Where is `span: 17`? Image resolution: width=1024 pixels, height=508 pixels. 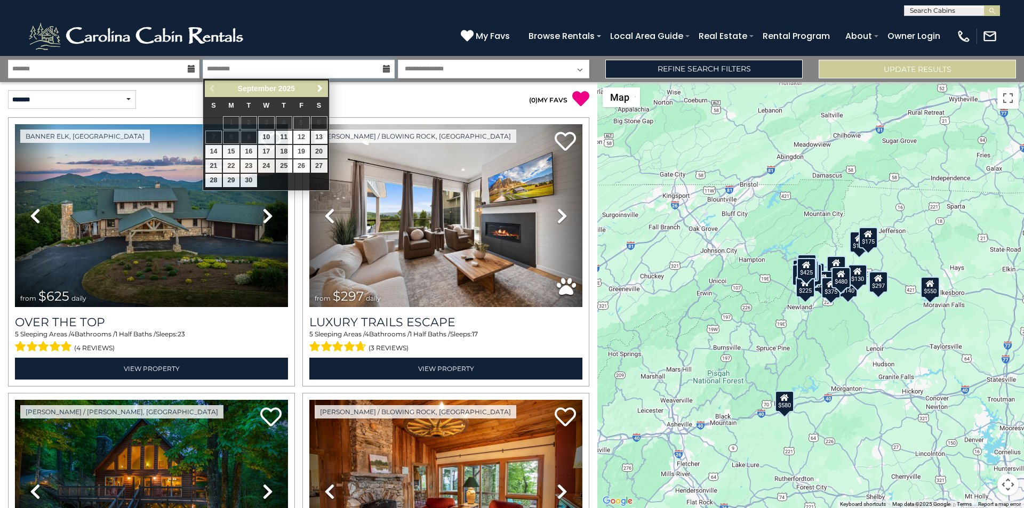 span: 17 is located at coordinates (475, 334).